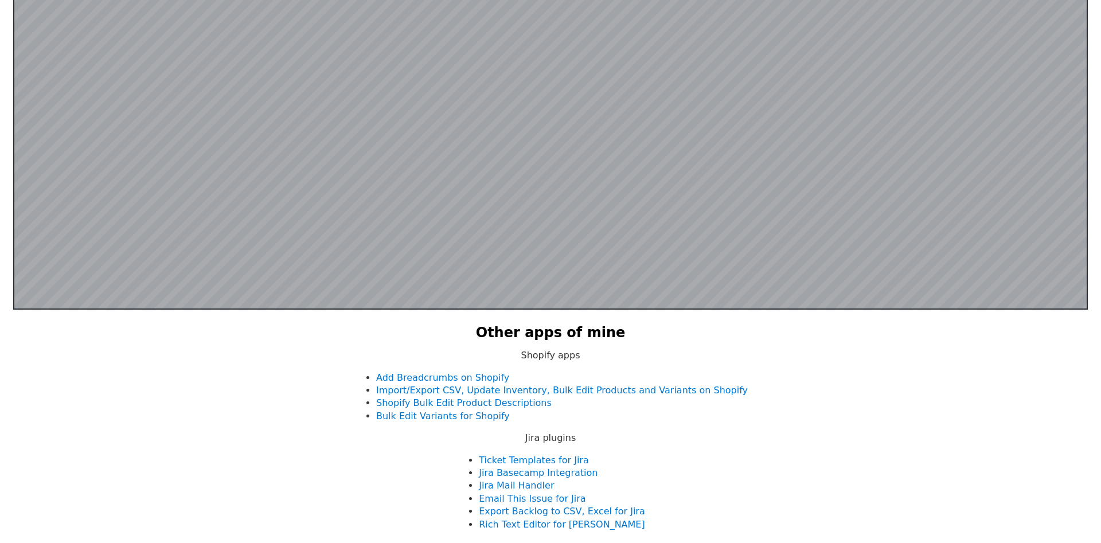 The image size is (1101, 543). Describe the element at coordinates (562, 390) in the screenshot. I see `a: Import/Export CSV, Update Inventory, Bulk Edit Products and Variants on Shopify` at that location.